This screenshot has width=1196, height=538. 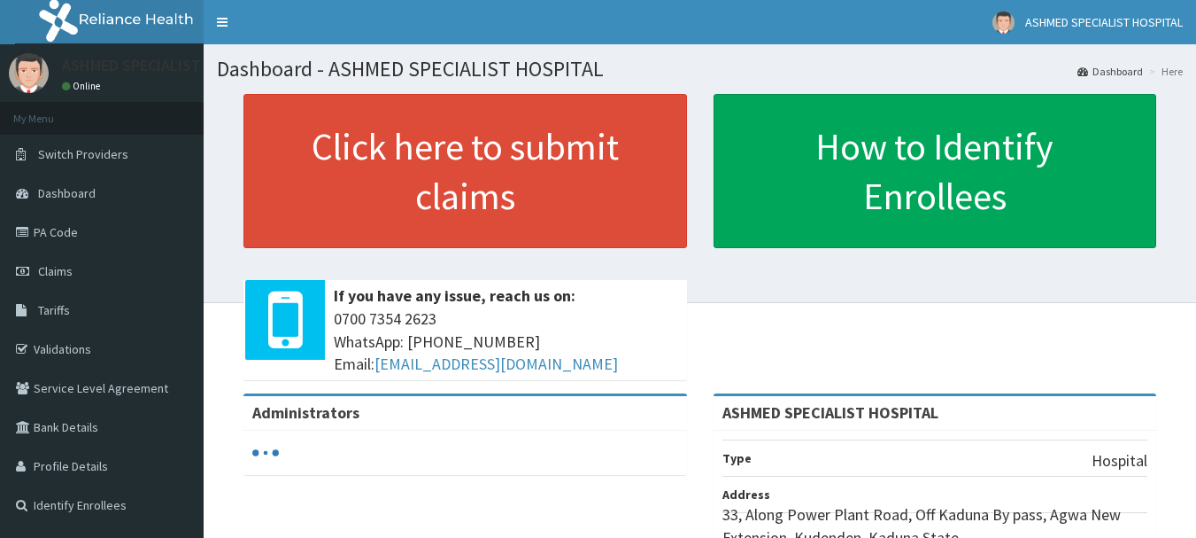 What do you see at coordinates (831, 412) in the screenshot?
I see `strong: ASHMED SPECIALIST HOSPITAL` at bounding box center [831, 412].